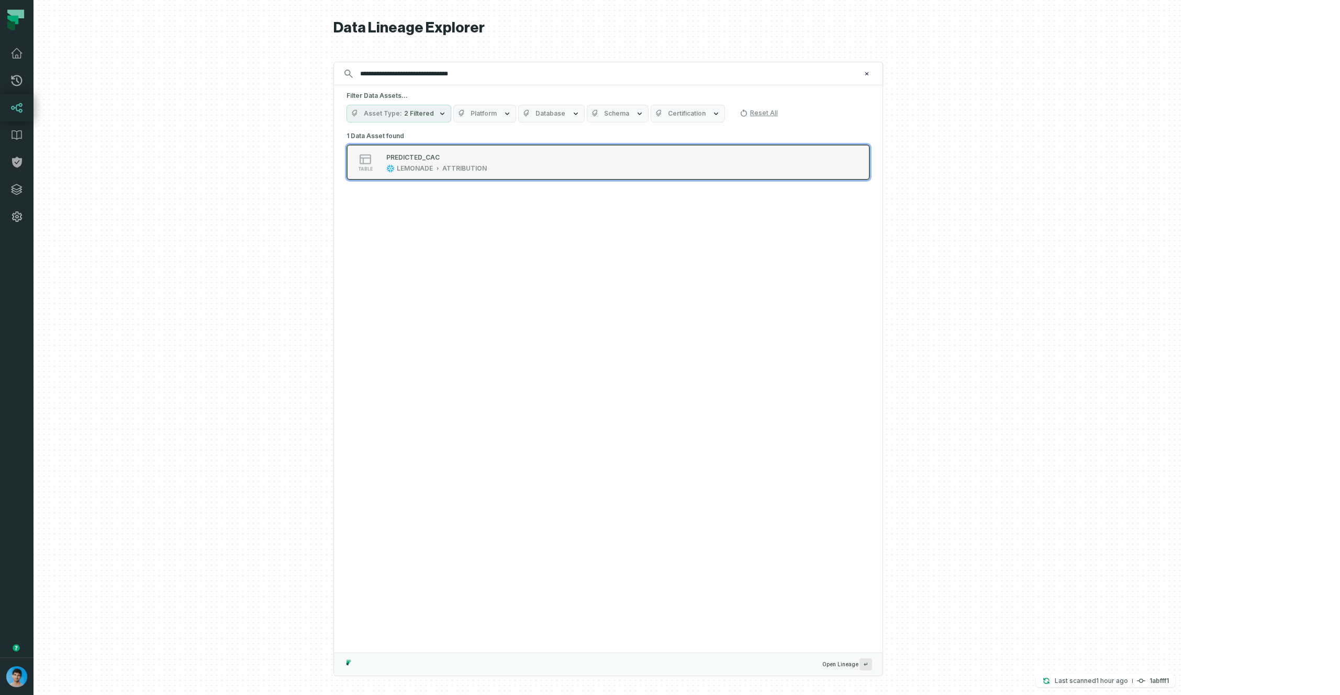 The image size is (1340, 695). I want to click on button: Clear search query, so click(867, 74).